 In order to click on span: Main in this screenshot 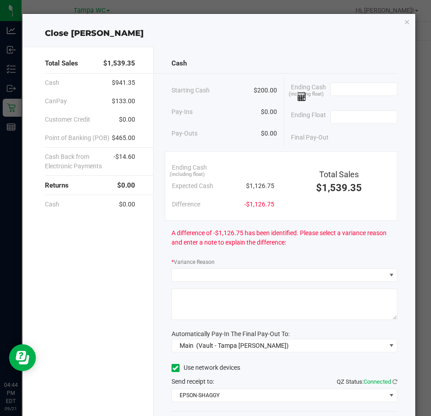, I will do `click(186, 346)`.